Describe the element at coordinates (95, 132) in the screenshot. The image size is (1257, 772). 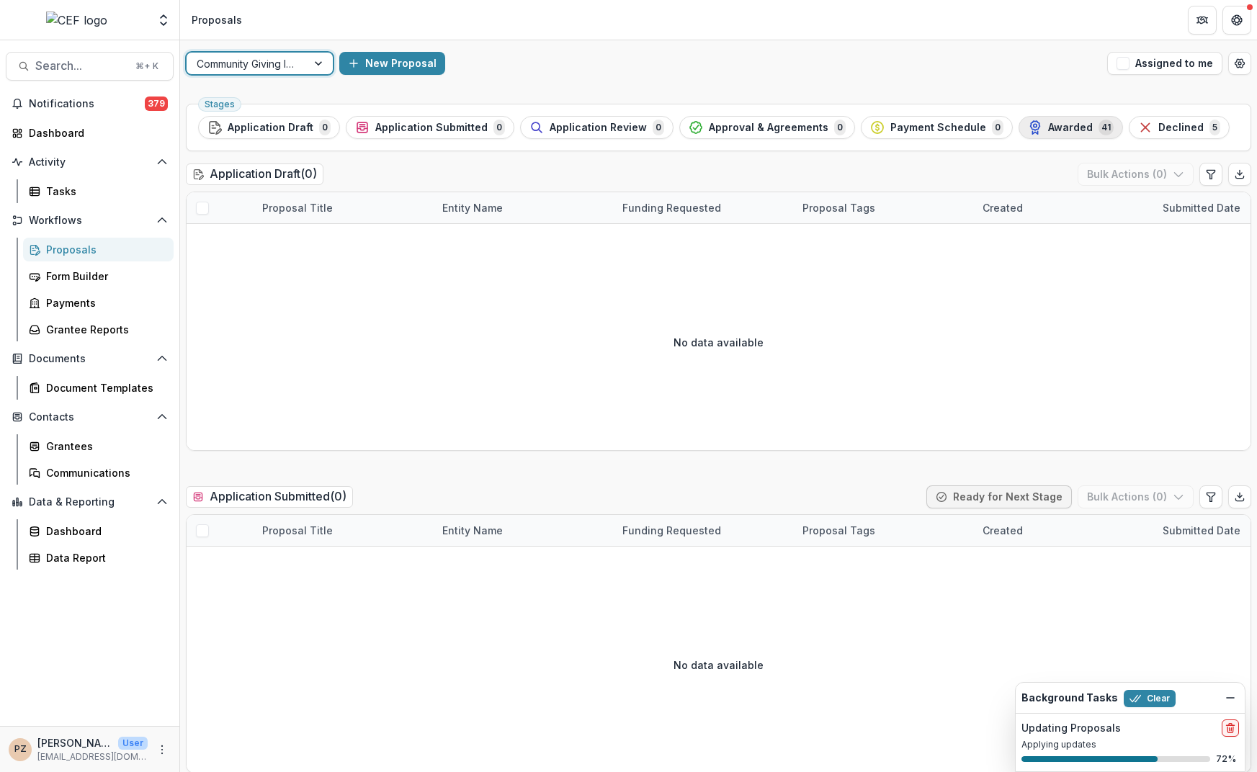
I see `div: Dashboard` at that location.